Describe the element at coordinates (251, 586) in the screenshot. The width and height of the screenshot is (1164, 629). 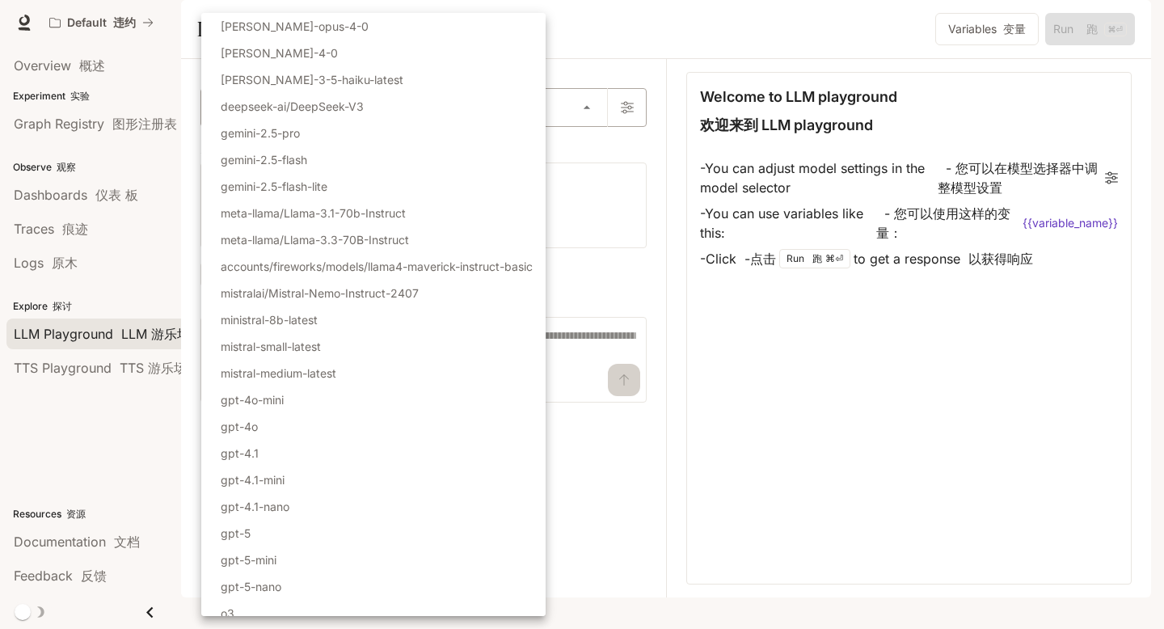
I see `p: gpt-5-nano` at that location.